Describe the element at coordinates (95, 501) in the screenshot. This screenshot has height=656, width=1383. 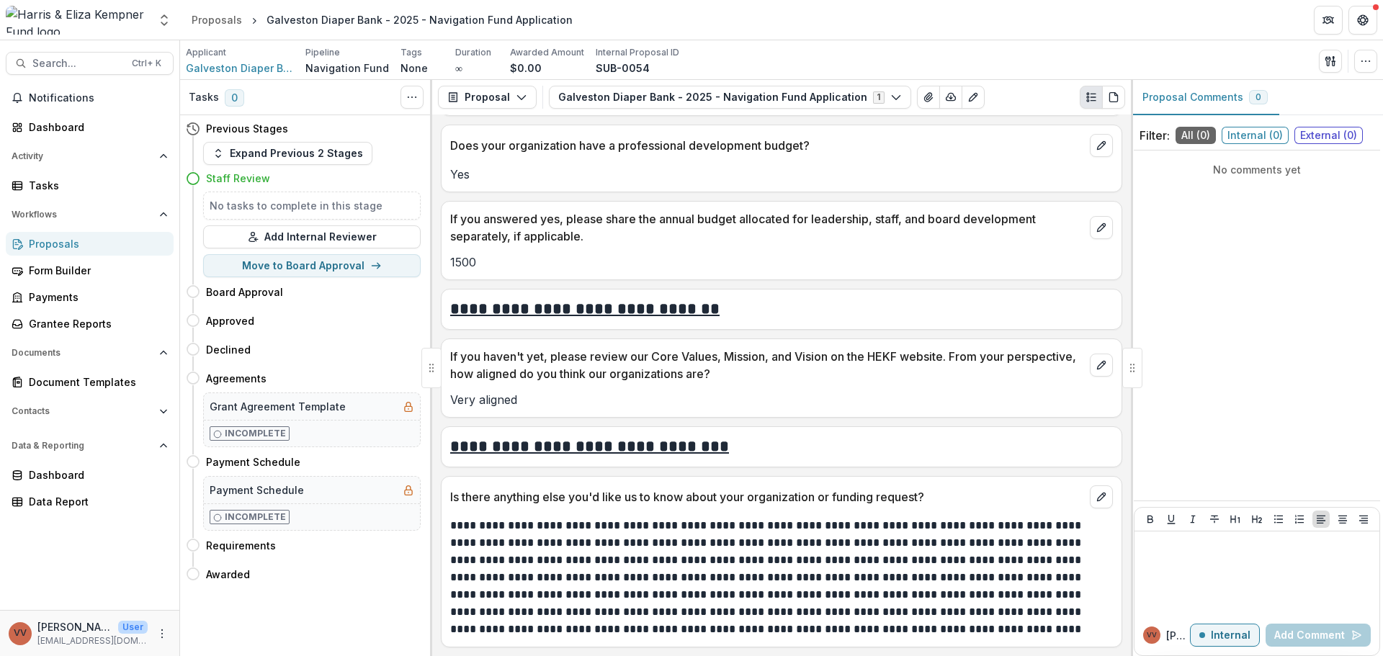
I see `div: Data Report` at that location.